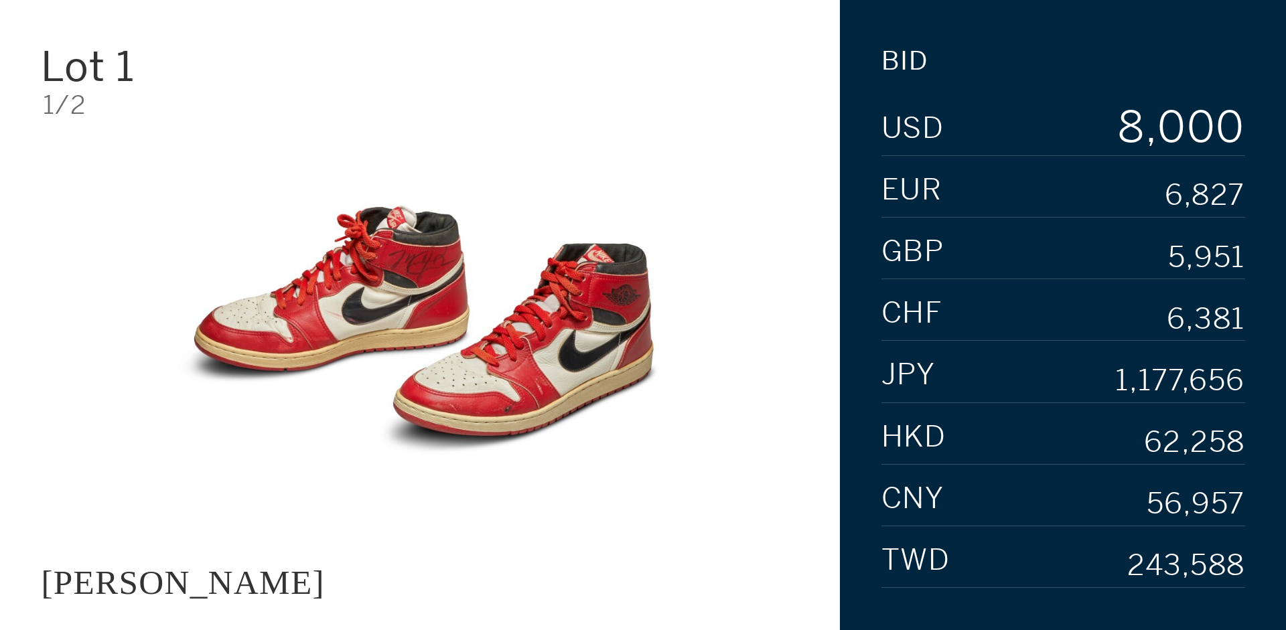 This screenshot has width=1286, height=630. I want to click on span: CHF, so click(913, 314).